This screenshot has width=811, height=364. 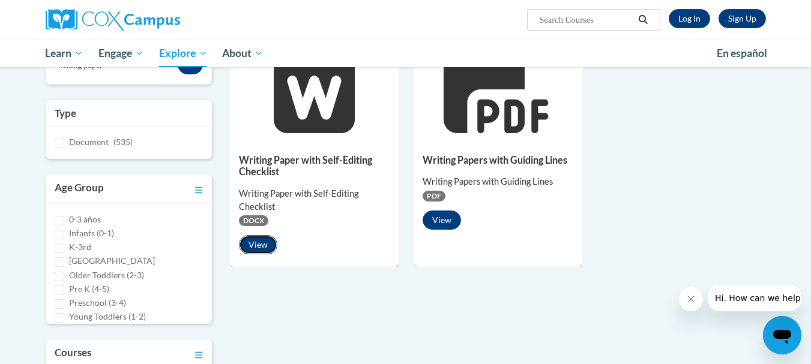 What do you see at coordinates (434, 196) in the screenshot?
I see `span: PDF` at bounding box center [434, 196].